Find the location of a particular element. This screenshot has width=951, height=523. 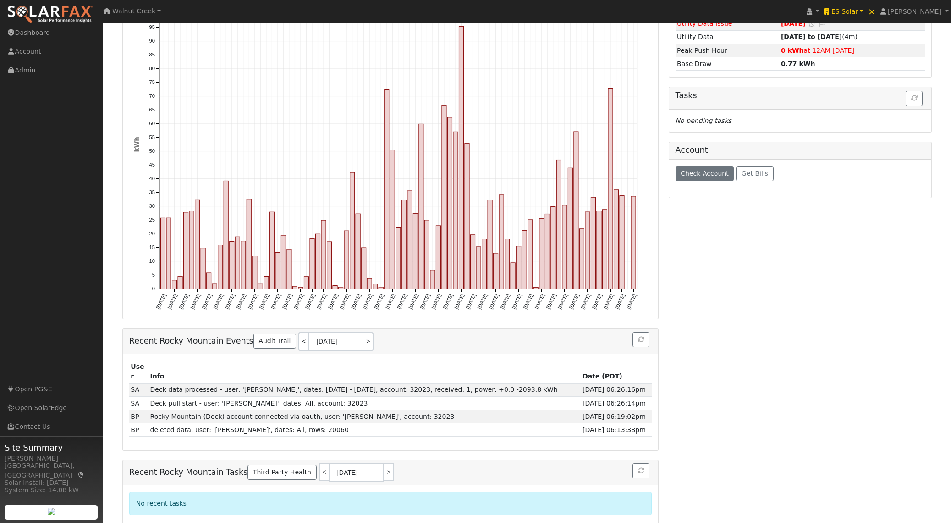

span: Site Summary is located at coordinates (51, 447).